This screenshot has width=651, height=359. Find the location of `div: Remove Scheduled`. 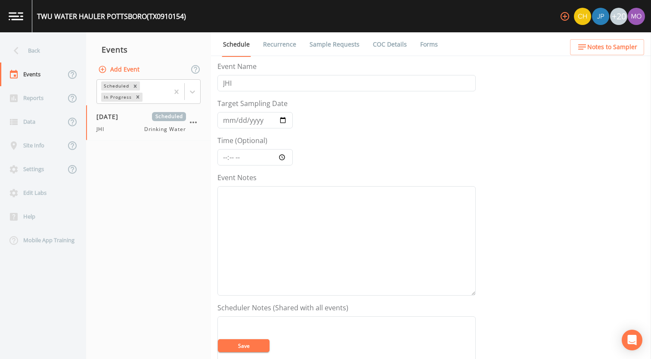

div: Remove Scheduled is located at coordinates (135, 86).